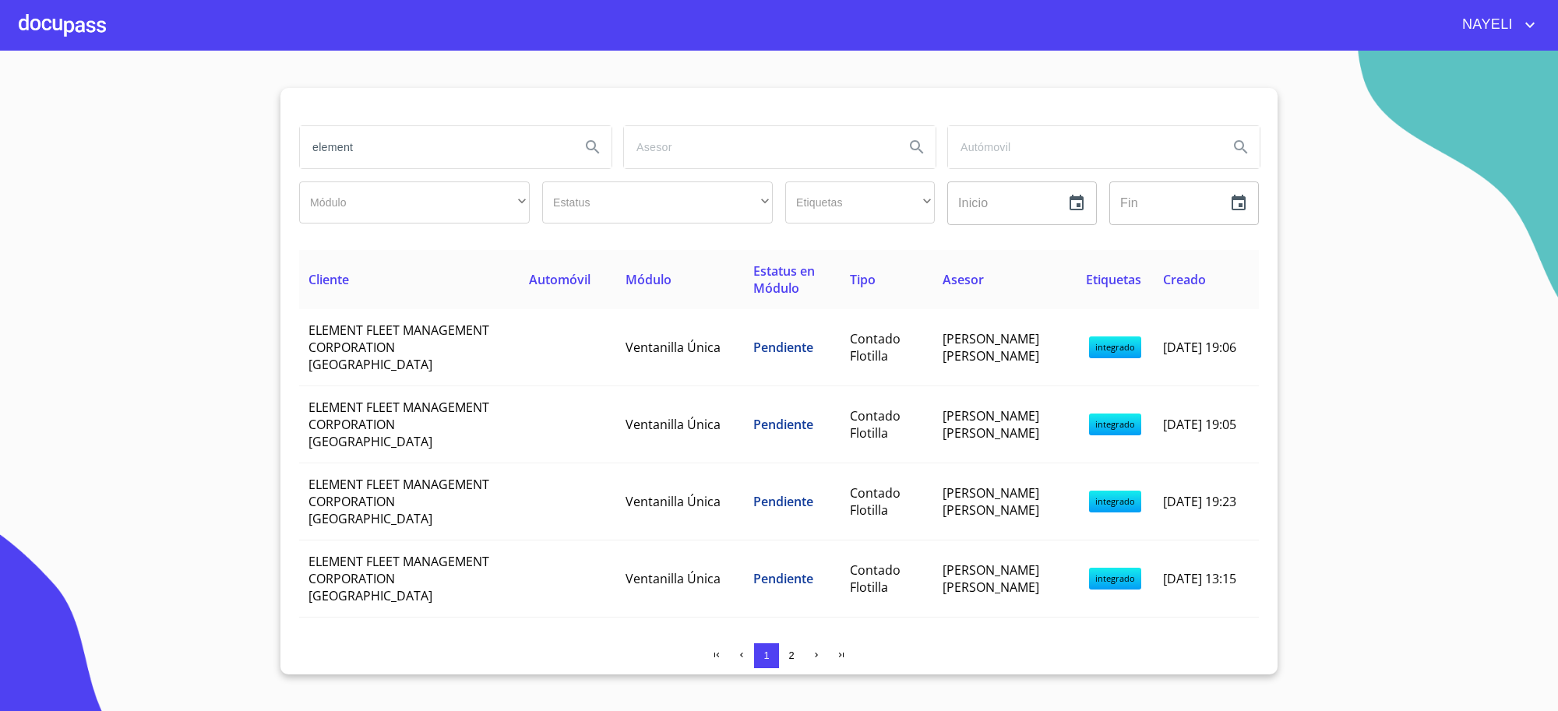  I want to click on span: Creado, so click(1184, 280).